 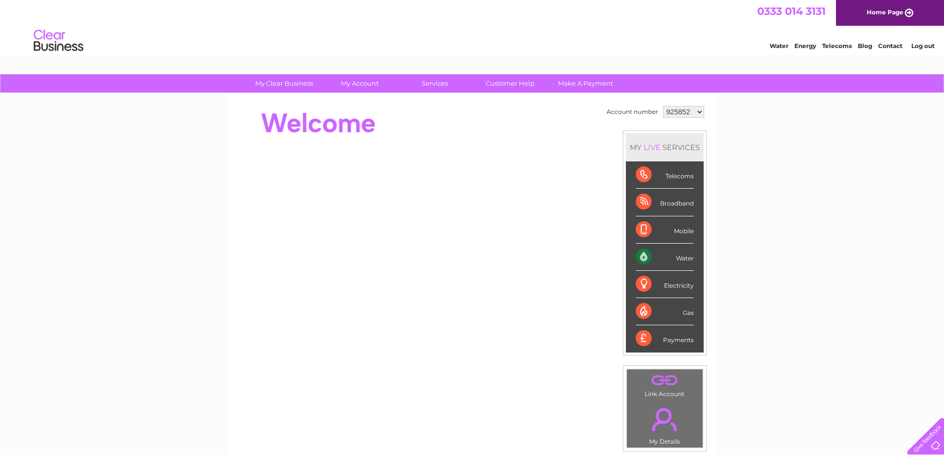 What do you see at coordinates (652, 147) in the screenshot?
I see `div: LIVE` at bounding box center [652, 147].